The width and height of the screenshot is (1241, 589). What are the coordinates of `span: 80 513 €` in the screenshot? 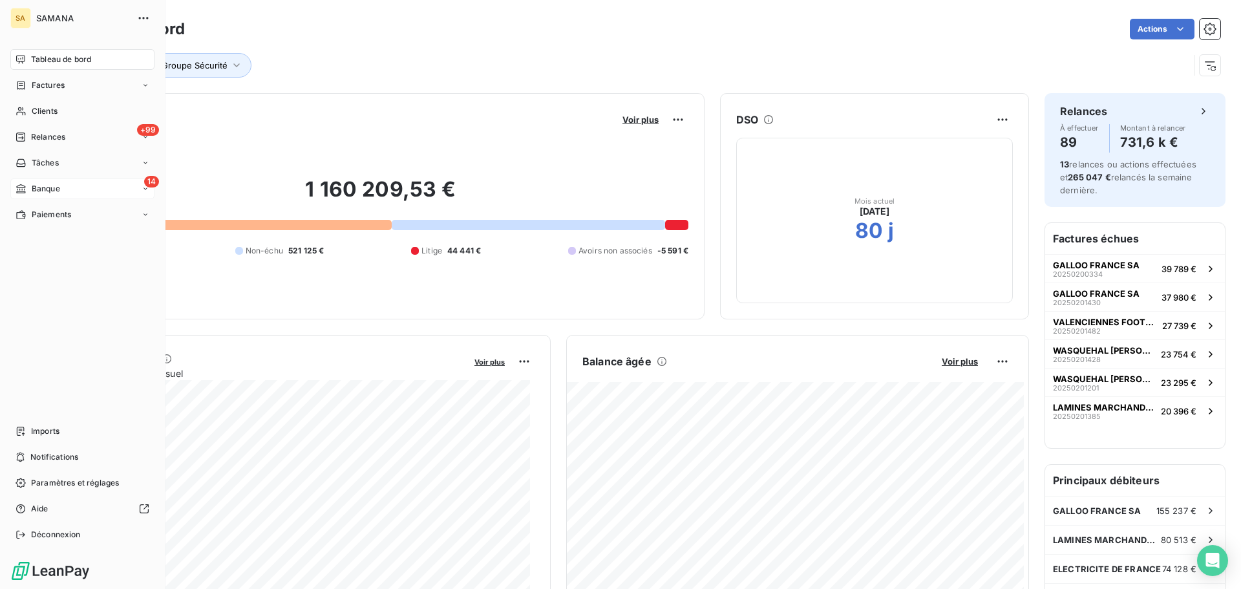 It's located at (1178, 540).